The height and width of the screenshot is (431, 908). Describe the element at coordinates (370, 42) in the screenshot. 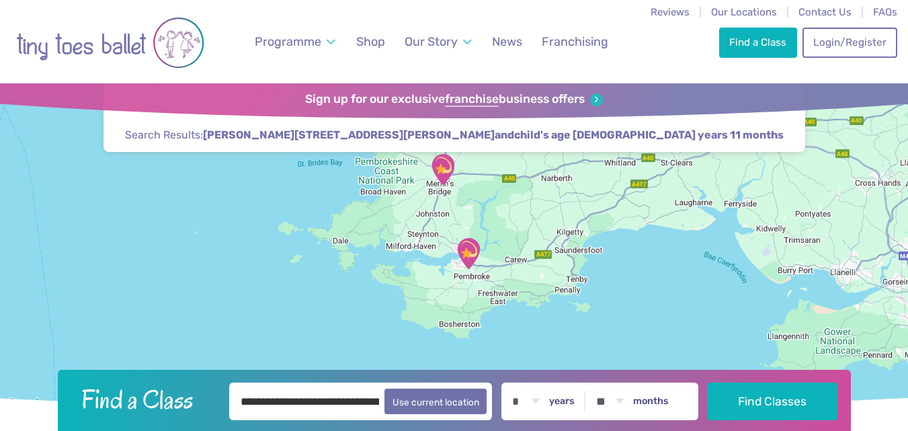

I see `a: Shop` at that location.